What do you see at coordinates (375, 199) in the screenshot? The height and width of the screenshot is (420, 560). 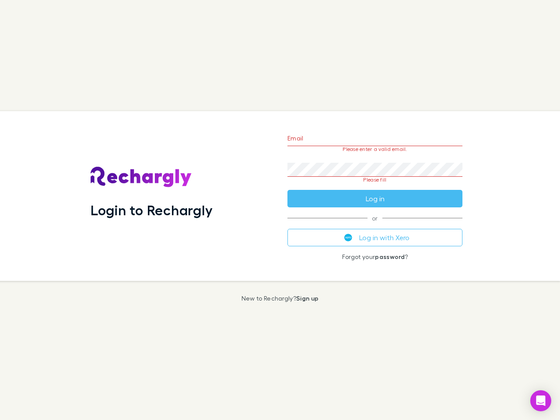 I see `button: Log in` at bounding box center [375, 199].